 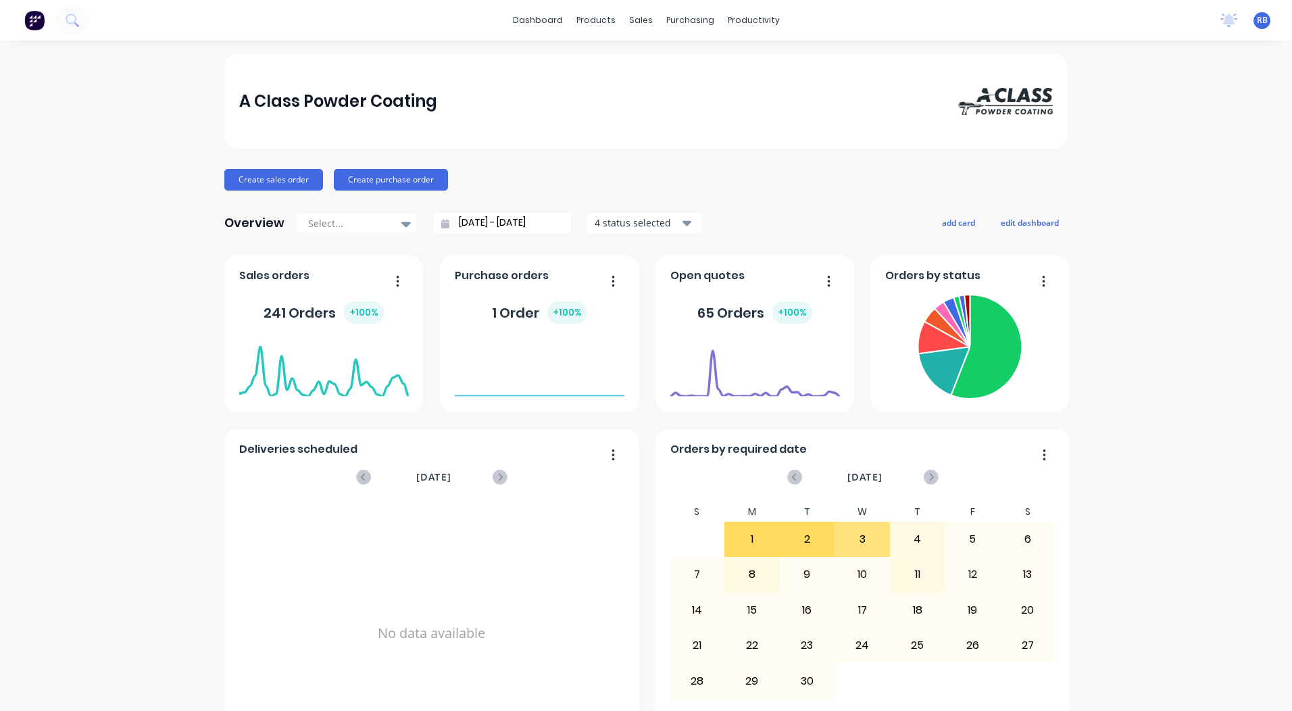 I want to click on div: 18, so click(x=918, y=610).